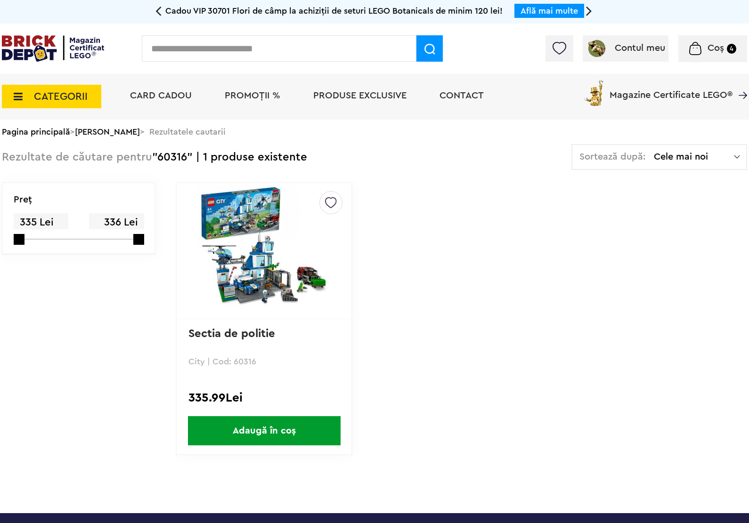 This screenshot has height=523, width=749. What do you see at coordinates (374, 132) in the screenshot?
I see `div: > > Rezultatele cautarii` at bounding box center [374, 132].